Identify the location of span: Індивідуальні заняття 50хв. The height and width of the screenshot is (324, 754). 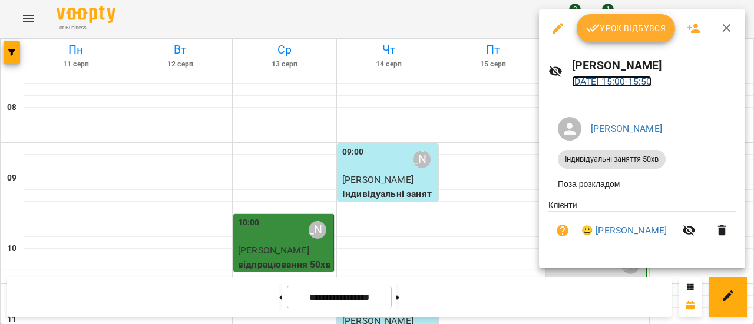
(611, 160).